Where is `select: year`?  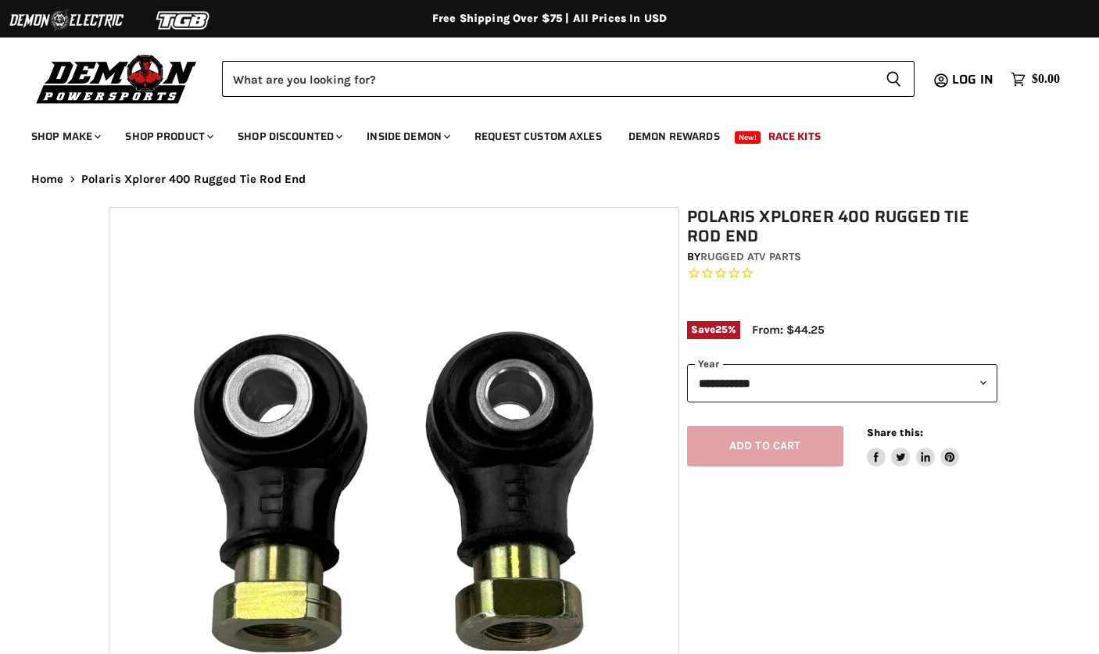 select: year is located at coordinates (843, 383).